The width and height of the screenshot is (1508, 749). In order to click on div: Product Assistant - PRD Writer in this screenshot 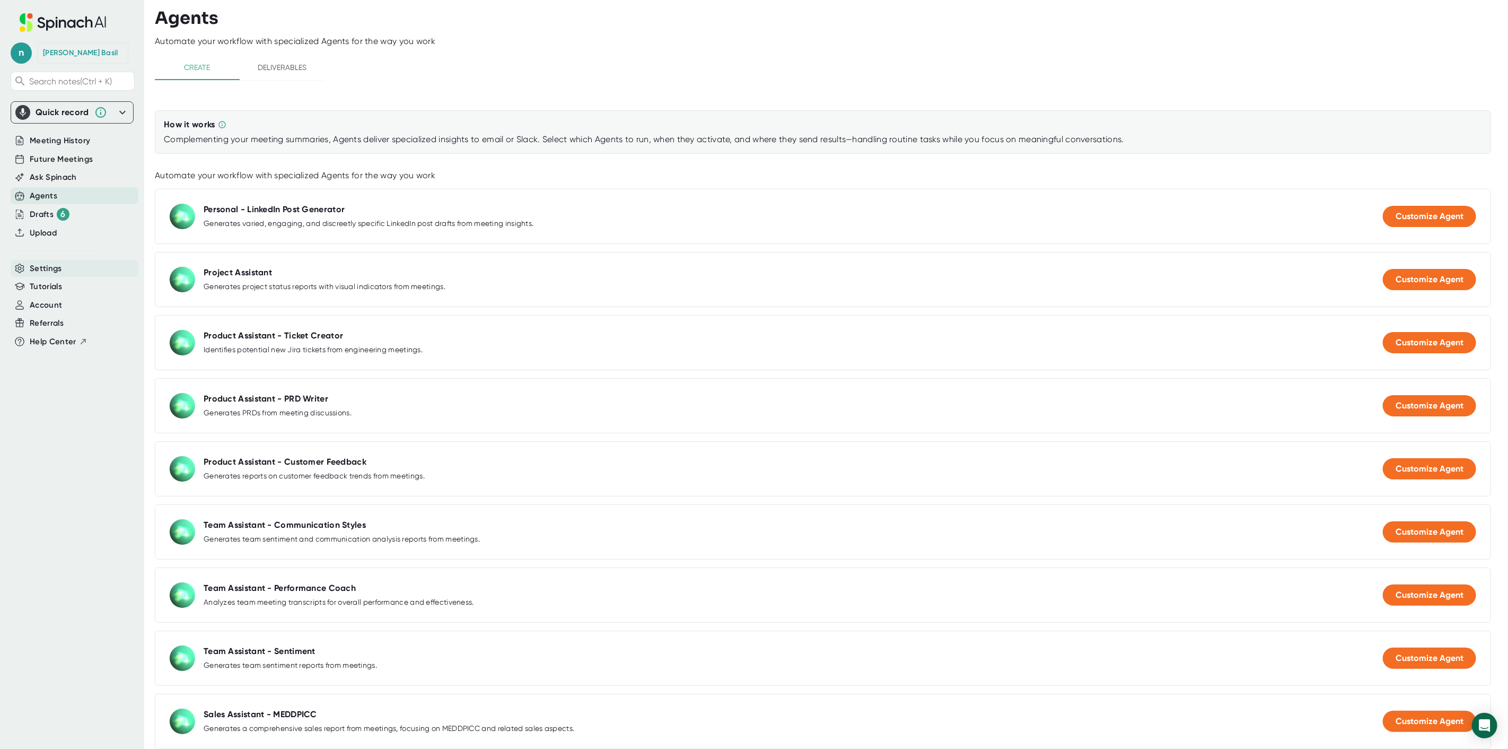, I will do `click(266, 399)`.